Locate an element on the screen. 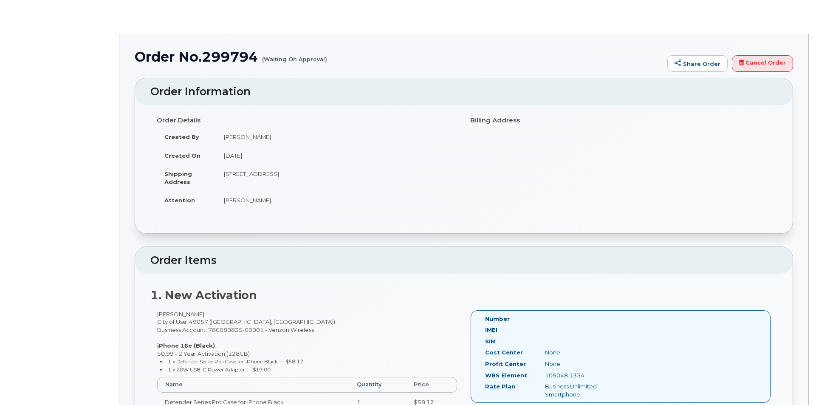  small: (Waiting On Approval) is located at coordinates (295, 56).